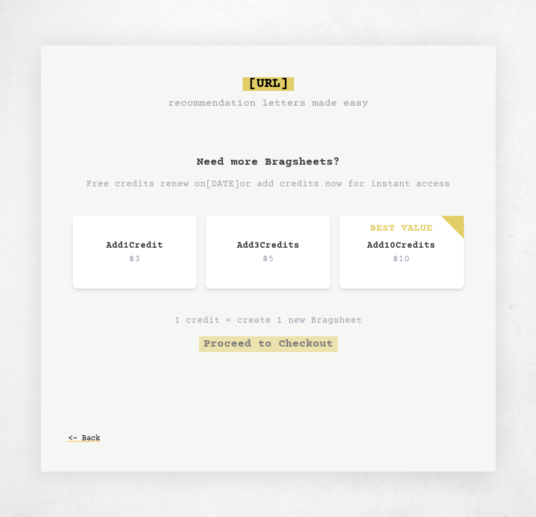 The height and width of the screenshot is (517, 536). I want to click on h3: Add 10 Credit s, so click(401, 246).